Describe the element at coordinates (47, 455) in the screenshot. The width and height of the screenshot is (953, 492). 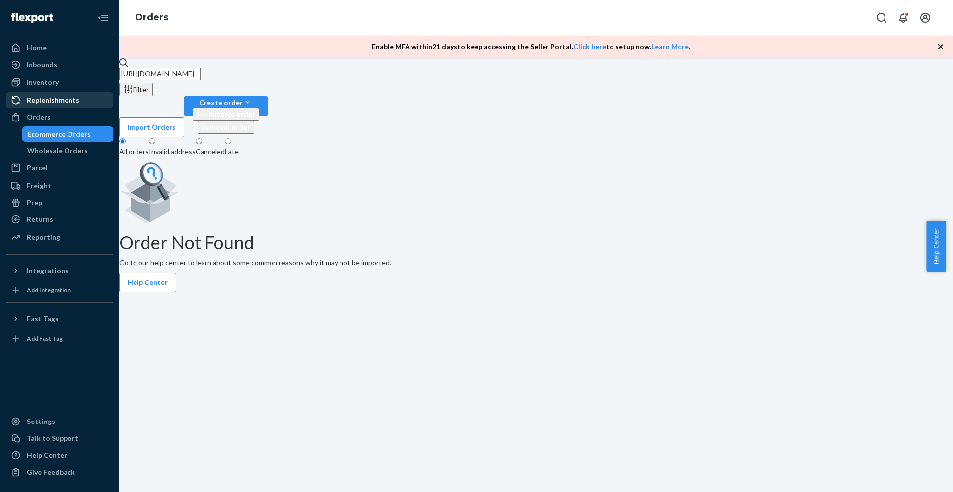
I see `div: Help Center` at that location.